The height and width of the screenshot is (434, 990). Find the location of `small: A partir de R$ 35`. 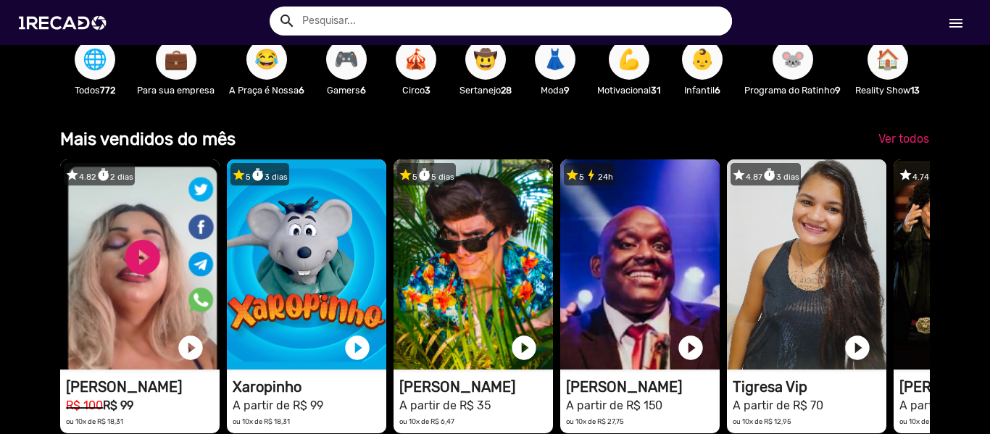

small: A partir de R$ 35 is located at coordinates (445, 405).